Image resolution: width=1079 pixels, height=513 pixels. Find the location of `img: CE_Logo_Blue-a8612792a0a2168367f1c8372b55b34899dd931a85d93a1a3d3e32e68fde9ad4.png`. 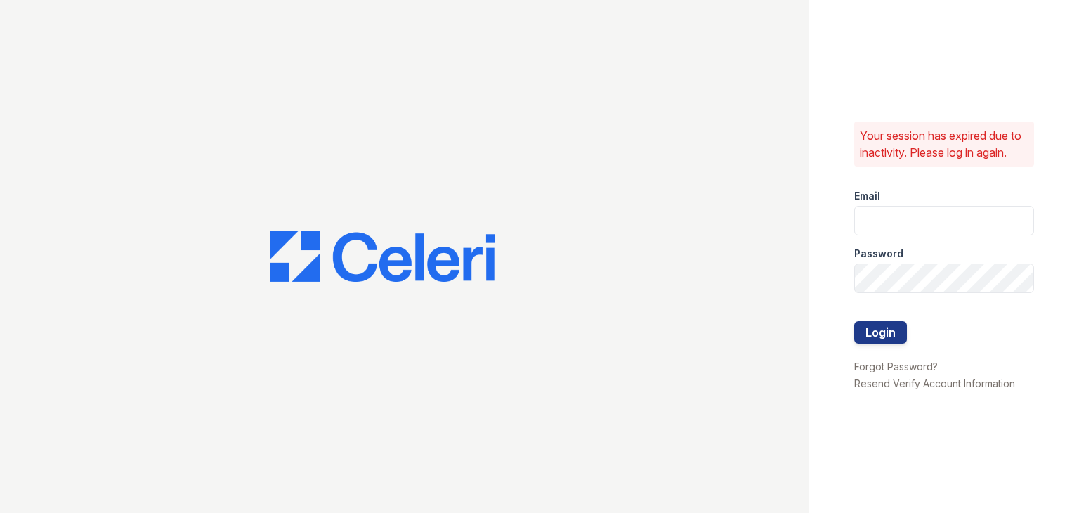

img: CE_Logo_Blue-a8612792a0a2168367f1c8372b55b34899dd931a85d93a1a3d3e32e68fde9ad4.png is located at coordinates (382, 256).